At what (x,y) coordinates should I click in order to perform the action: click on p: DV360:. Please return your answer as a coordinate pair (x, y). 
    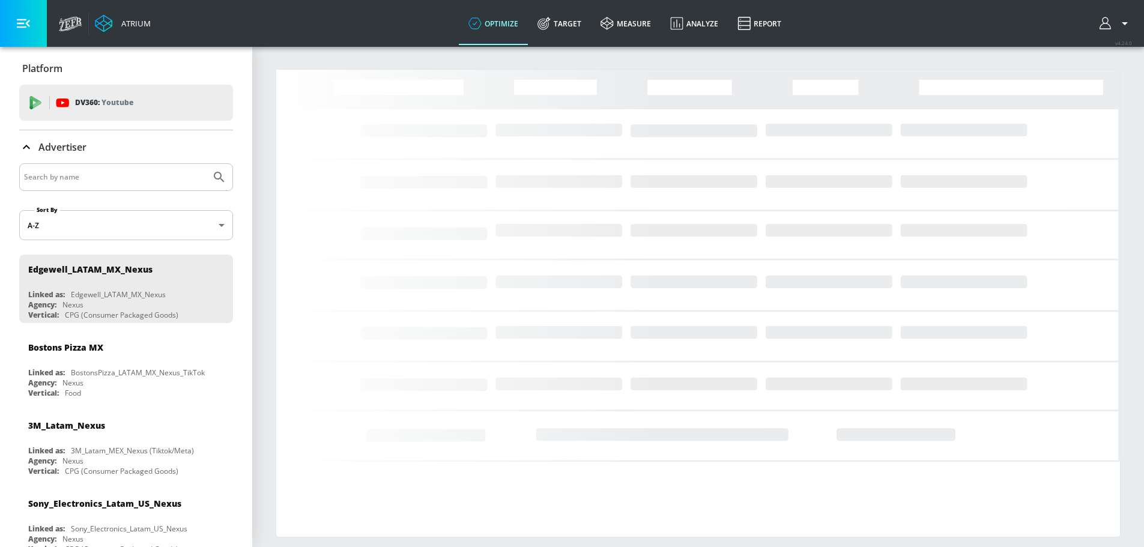
    Looking at the image, I should click on (104, 103).